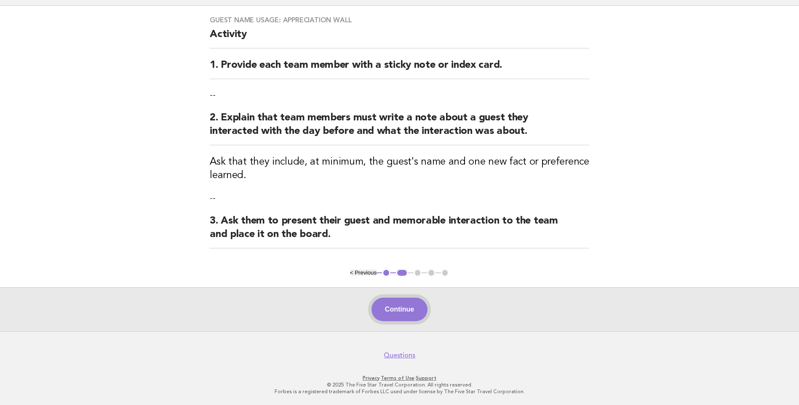 The width and height of the screenshot is (799, 405). What do you see at coordinates (426, 378) in the screenshot?
I see `a: Support` at bounding box center [426, 378].